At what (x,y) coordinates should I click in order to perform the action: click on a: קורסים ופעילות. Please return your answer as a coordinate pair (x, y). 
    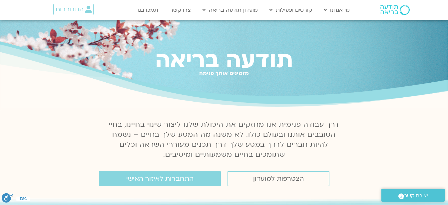
    Looking at the image, I should click on (291, 10).